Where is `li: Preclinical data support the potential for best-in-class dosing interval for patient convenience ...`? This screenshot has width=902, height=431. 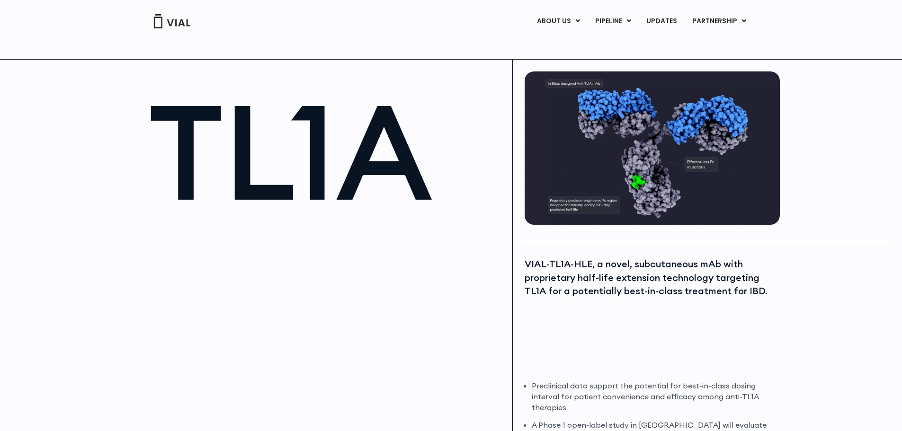
li: Preclinical data support the potential for best-in-class dosing interval for patient convenience ... is located at coordinates (654, 397).